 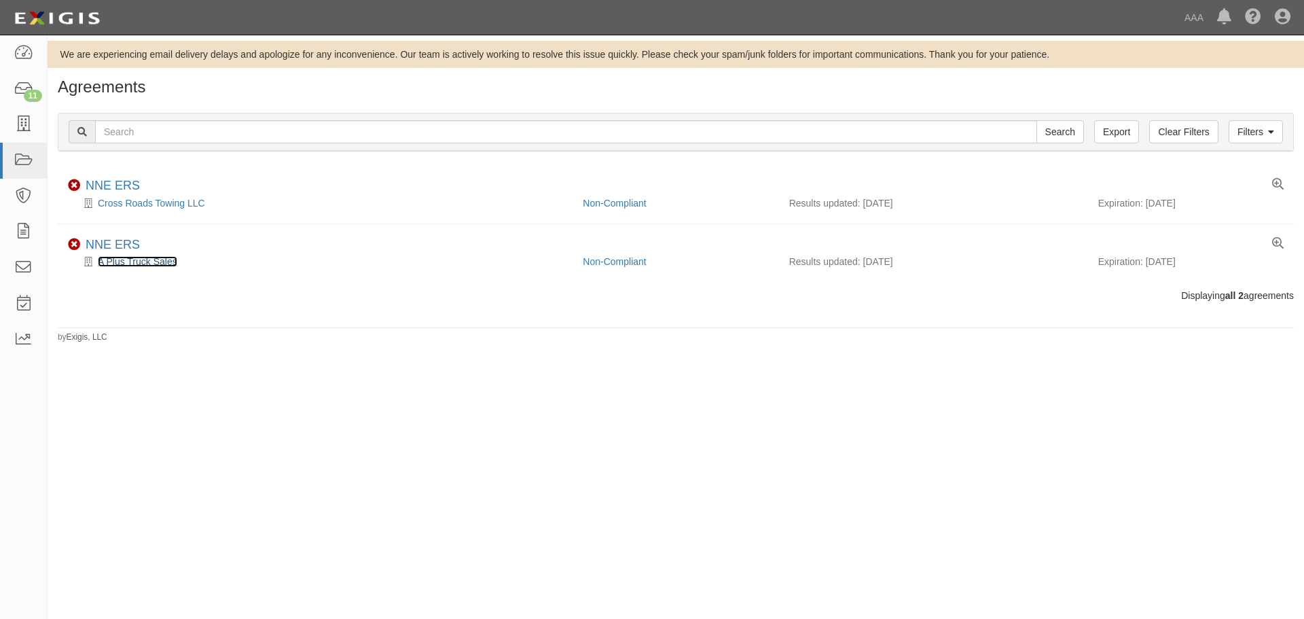 What do you see at coordinates (320, 261) in the screenshot?
I see `div: A Plus Truck Sales` at bounding box center [320, 261].